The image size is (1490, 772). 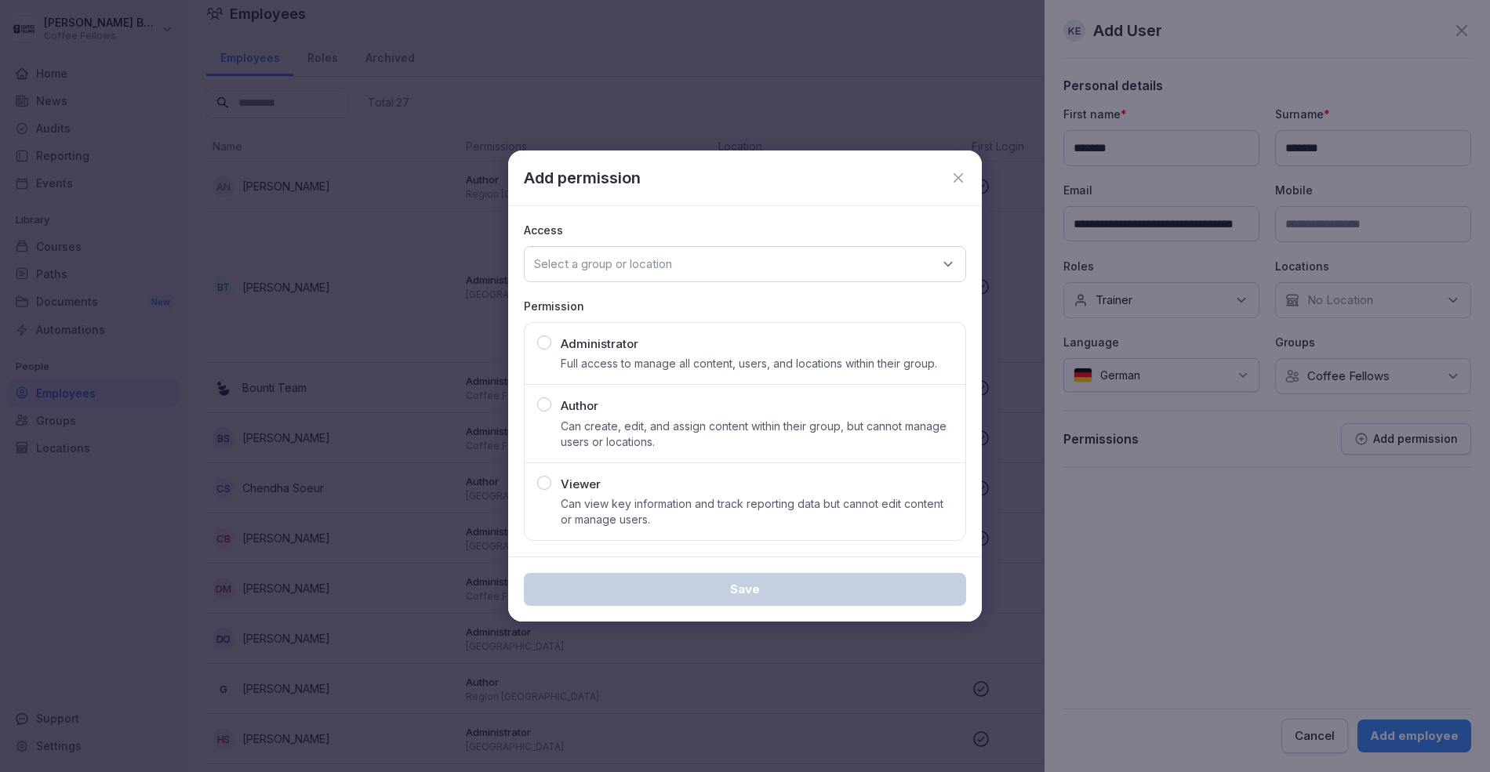 What do you see at coordinates (757, 512) in the screenshot?
I see `p: Can view key information and track reporting data but cannot edit content or manage users.` at bounding box center [757, 512].